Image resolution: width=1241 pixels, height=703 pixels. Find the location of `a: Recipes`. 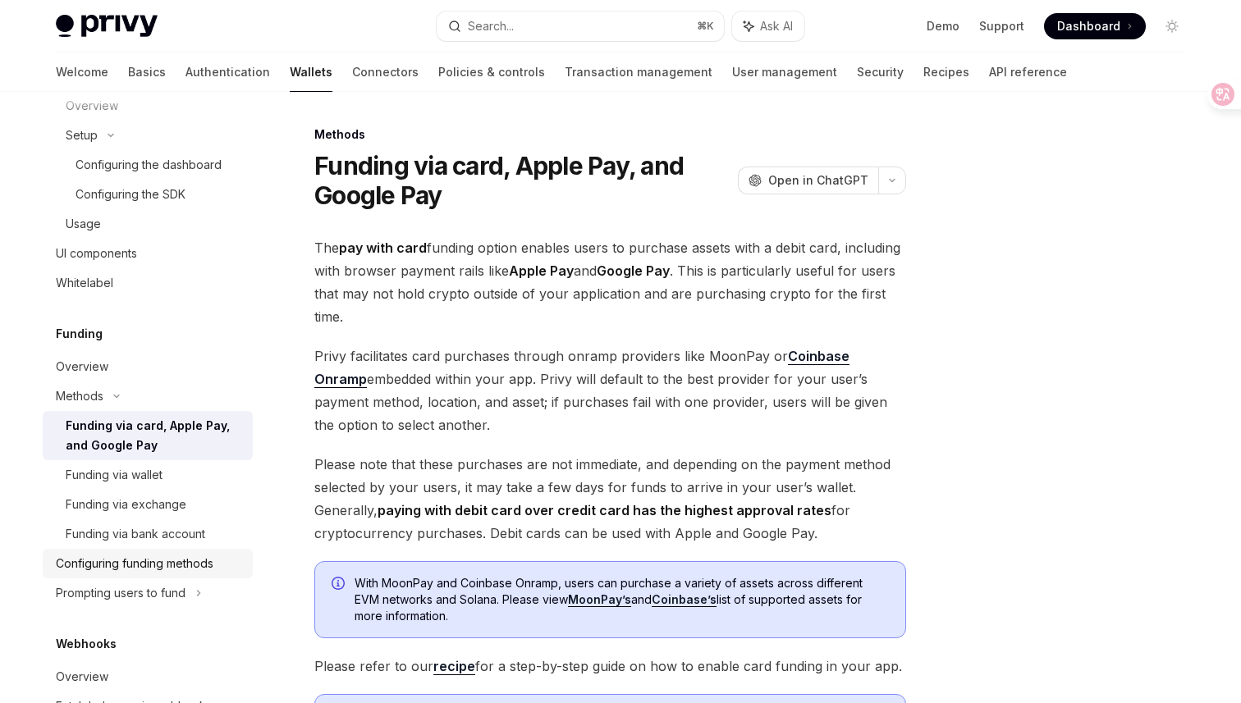

a: Recipes is located at coordinates (946, 72).